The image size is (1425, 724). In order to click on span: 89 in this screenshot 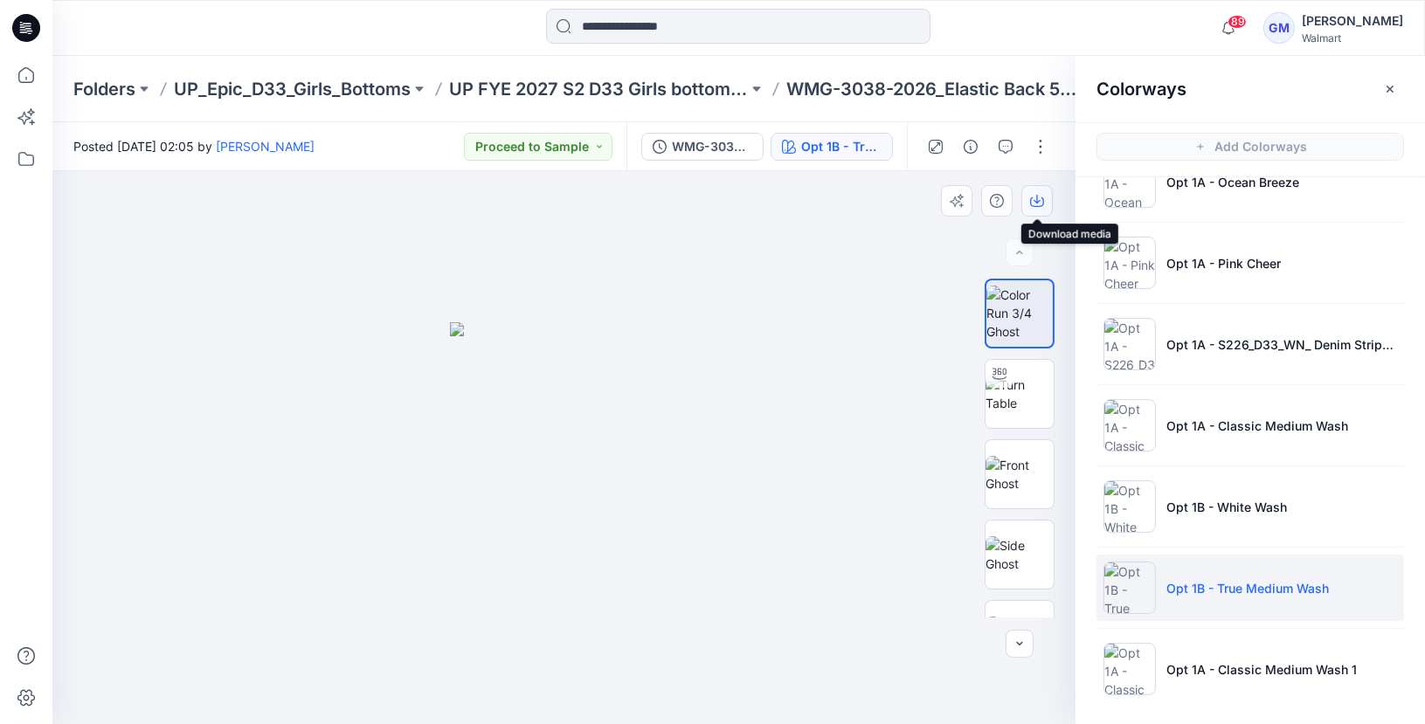, I will do `click(1237, 22)`.